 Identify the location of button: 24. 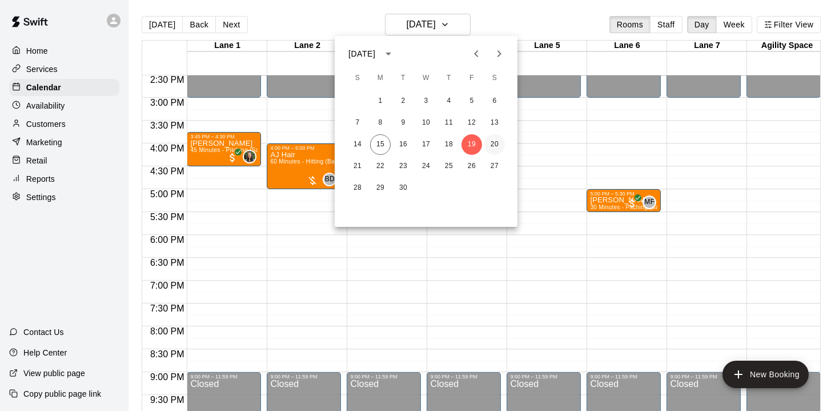
(426, 166).